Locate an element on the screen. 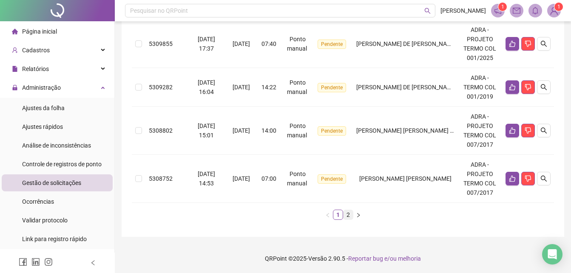 The image size is (571, 273). a: 2 is located at coordinates (348, 215).